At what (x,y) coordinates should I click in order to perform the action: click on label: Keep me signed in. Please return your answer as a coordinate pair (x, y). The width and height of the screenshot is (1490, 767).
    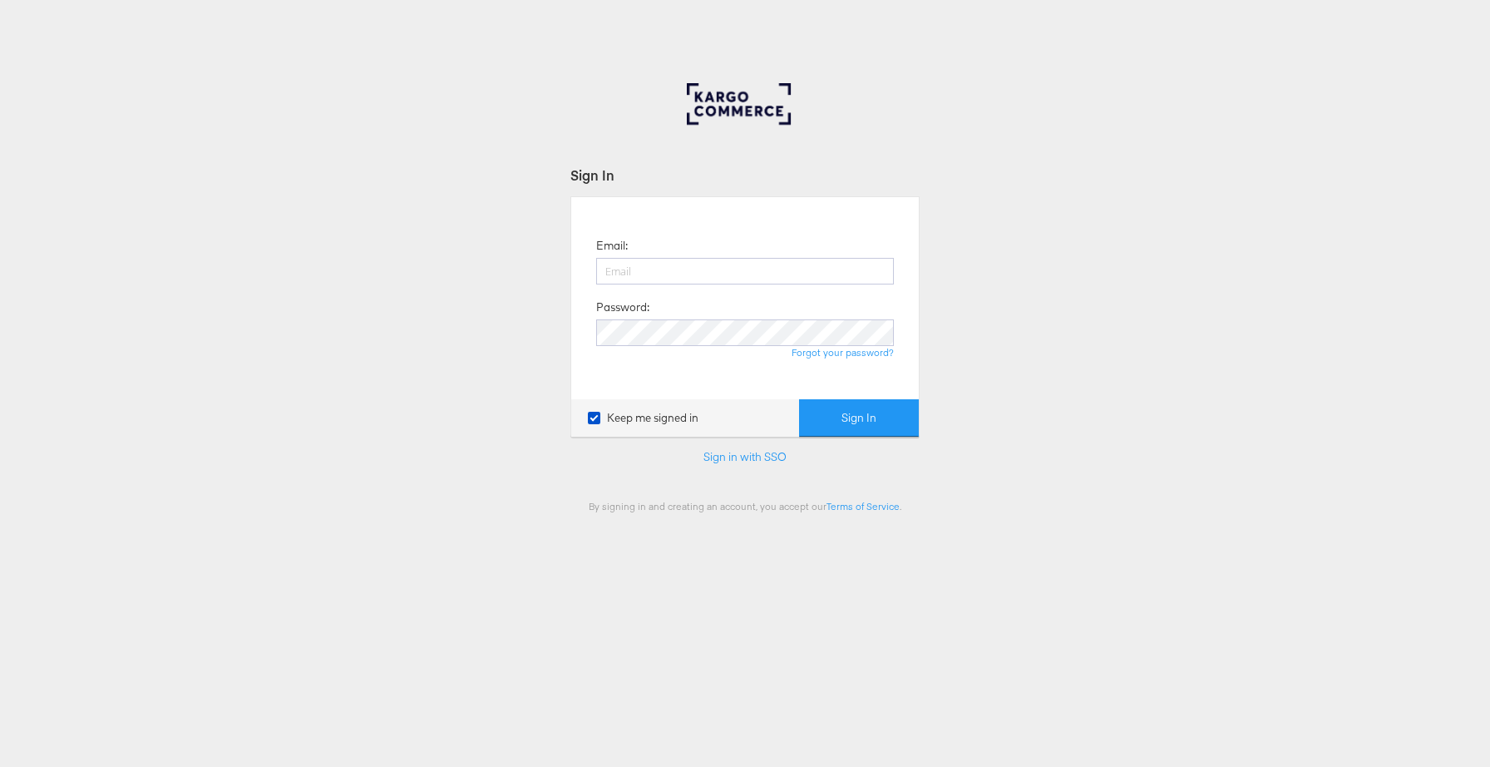
    Looking at the image, I should click on (643, 417).